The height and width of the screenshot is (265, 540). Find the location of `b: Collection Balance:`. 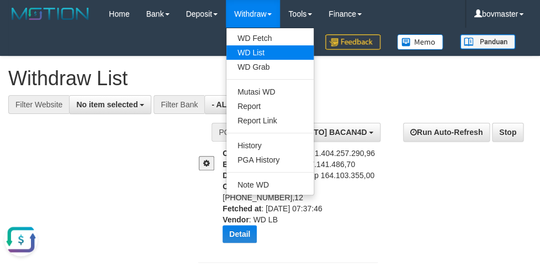

b: Collection Balance: is located at coordinates (258, 186).